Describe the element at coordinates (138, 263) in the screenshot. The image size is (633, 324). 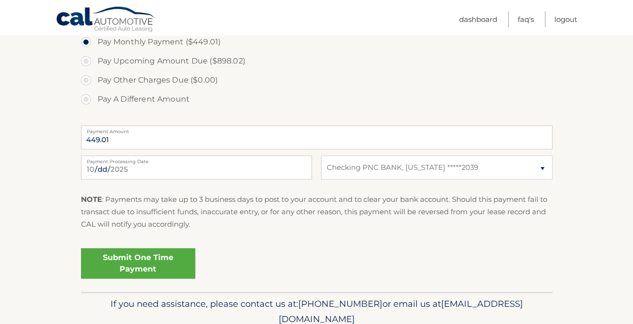
I see `a: Submit One Time Payment` at that location.